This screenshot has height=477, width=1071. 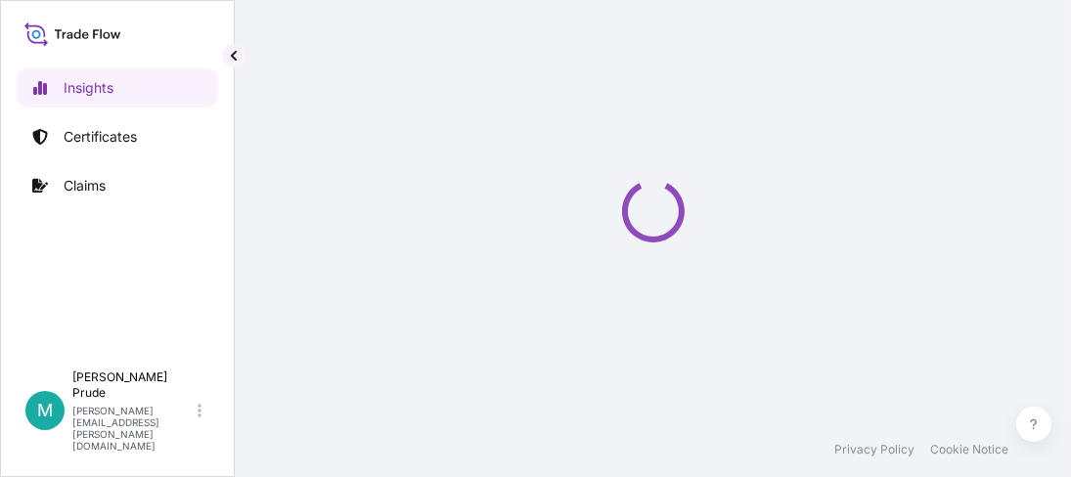 What do you see at coordinates (88, 88) in the screenshot?
I see `p: Insights` at bounding box center [88, 88].